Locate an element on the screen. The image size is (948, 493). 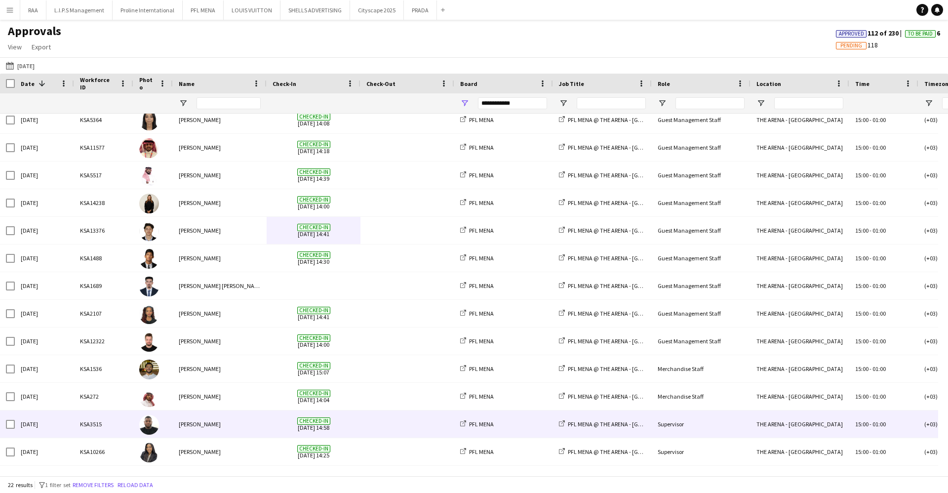
div: KSA2107 is located at coordinates (104, 313).